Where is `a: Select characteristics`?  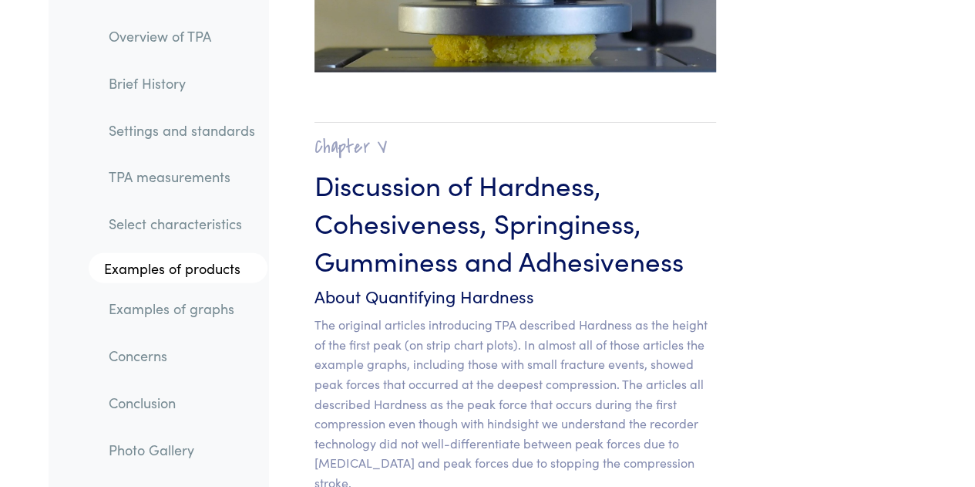 a: Select characteristics is located at coordinates (182, 224).